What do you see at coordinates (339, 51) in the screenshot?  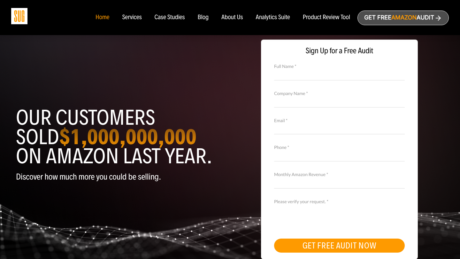 I see `span: Sign Up for a Free Audit` at bounding box center [339, 51].